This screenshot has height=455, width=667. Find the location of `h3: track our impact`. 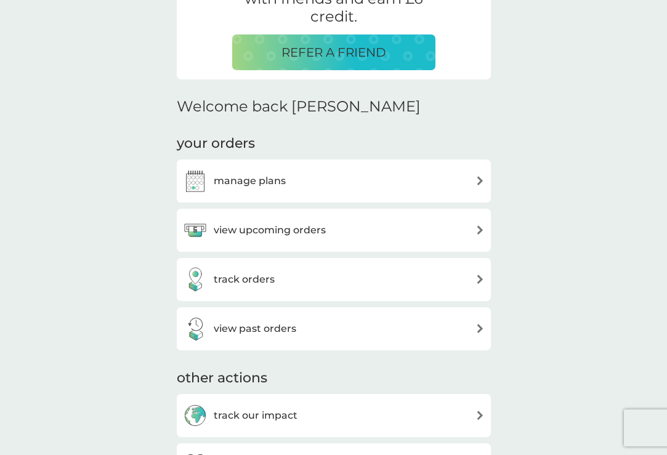

h3: track our impact is located at coordinates (256, 416).